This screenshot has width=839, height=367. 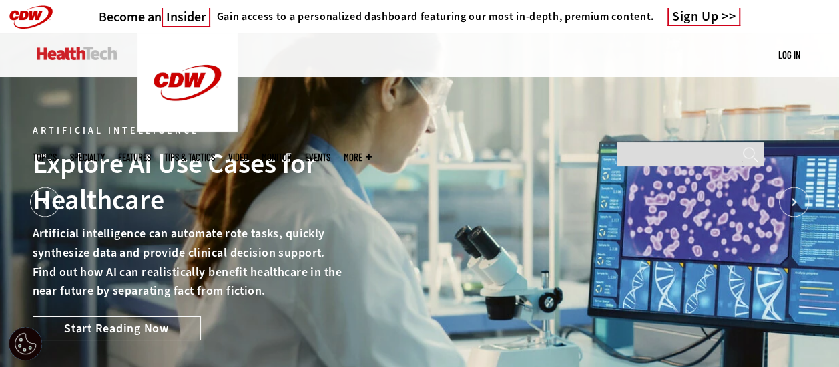 I want to click on span: More, so click(x=358, y=157).